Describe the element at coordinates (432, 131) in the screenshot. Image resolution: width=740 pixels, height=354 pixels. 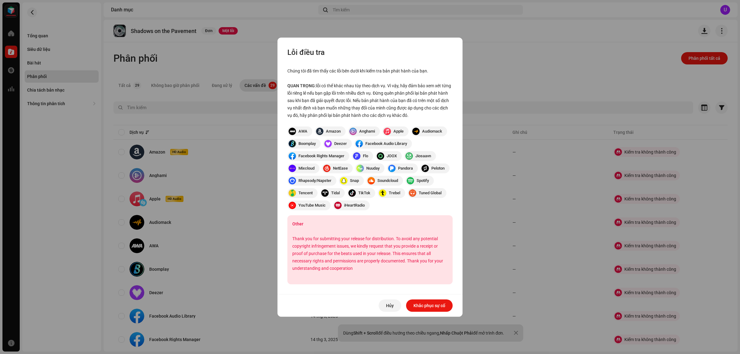
I see `div: Audiomack` at that location.